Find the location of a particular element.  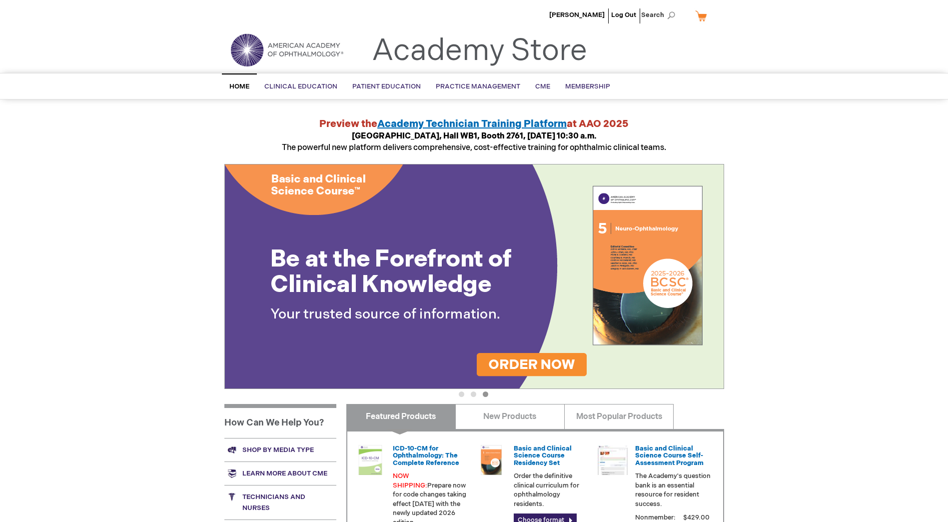

p: Order the definitive clinical curriculum for ophthalmology residents. is located at coordinates (552, 490).